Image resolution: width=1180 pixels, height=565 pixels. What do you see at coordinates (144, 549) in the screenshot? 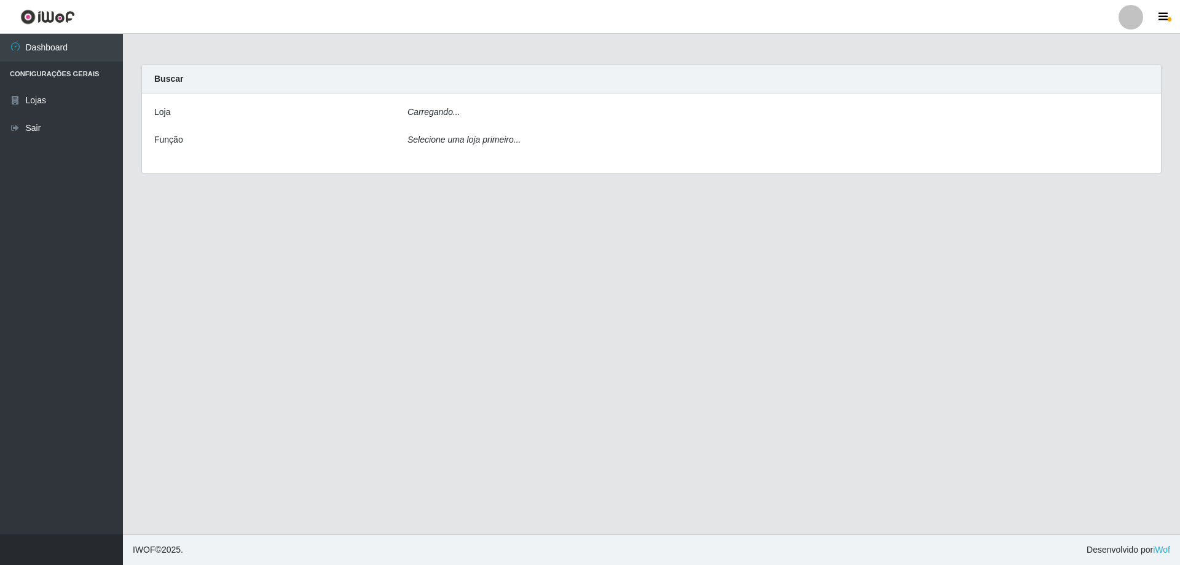
I see `span: IWOF` at bounding box center [144, 549].